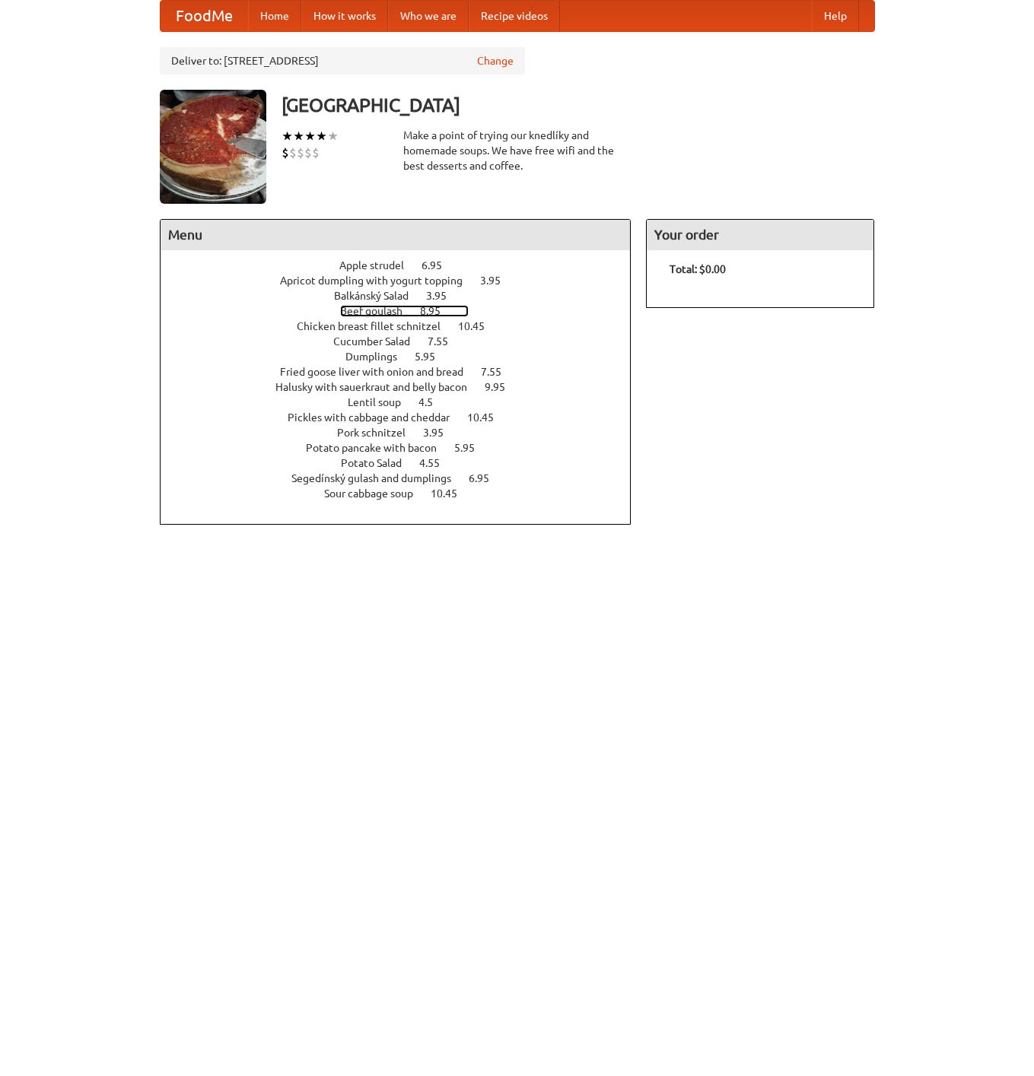  What do you see at coordinates (437, 311) in the screenshot?
I see `span: 8.95` at bounding box center [437, 311].